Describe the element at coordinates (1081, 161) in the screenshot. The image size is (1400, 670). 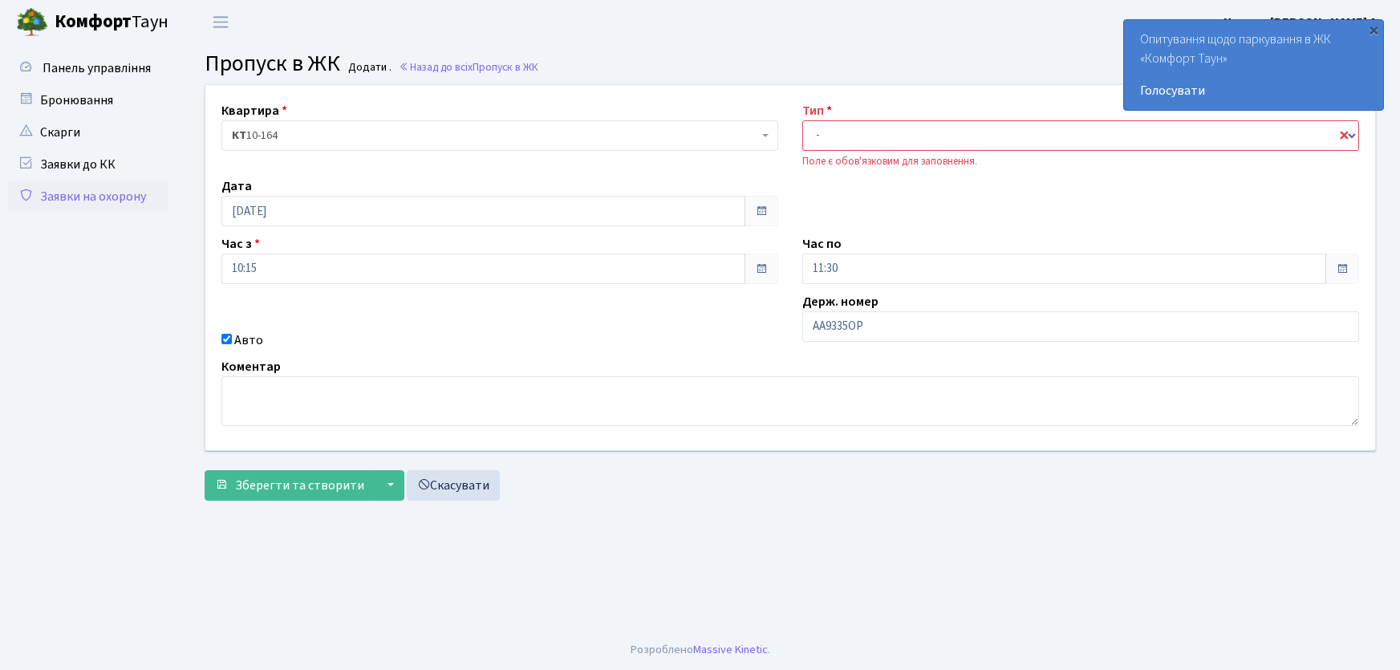
I see `div: Поле є обов'язковим для заповнення.` at that location.